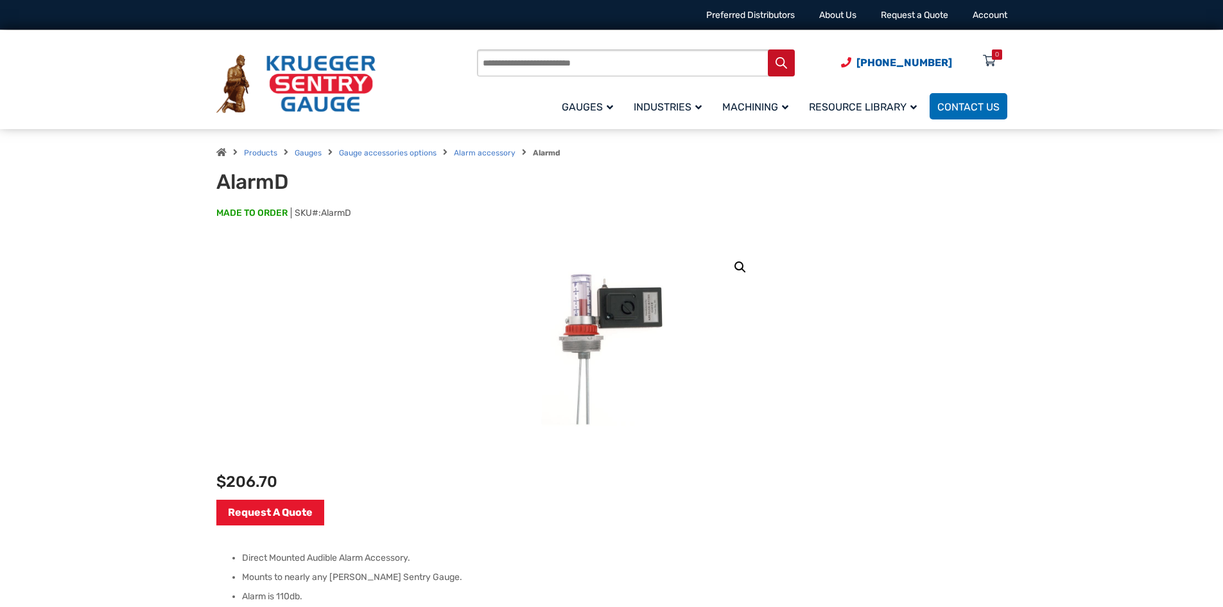 Image resolution: width=1223 pixels, height=607 pixels. I want to click on span: Industries, so click(668, 107).